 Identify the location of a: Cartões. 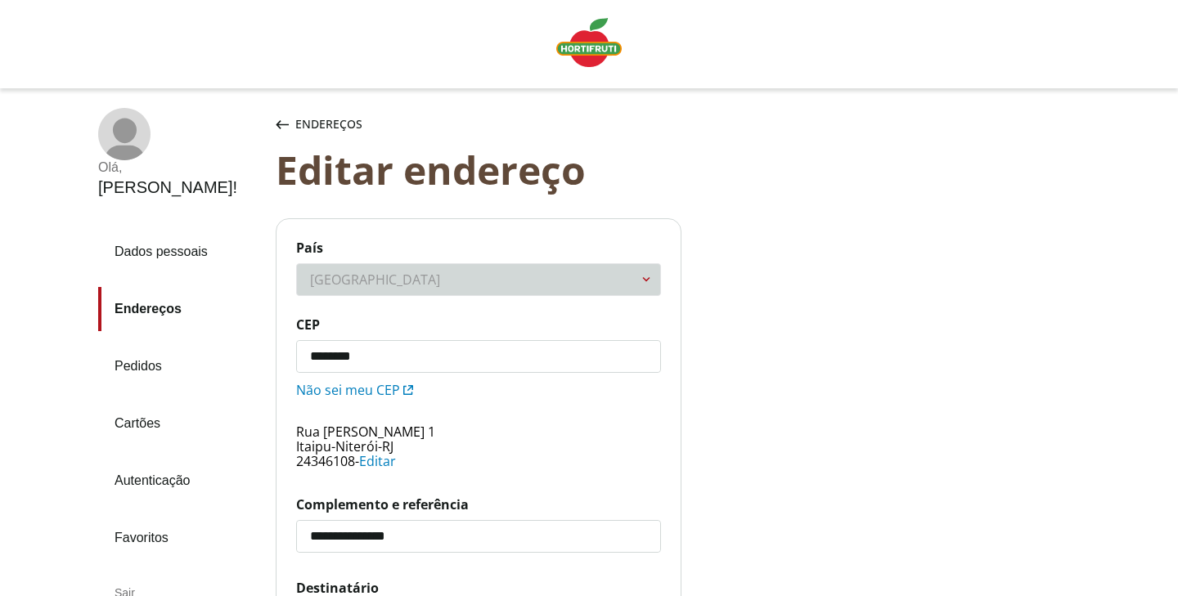
(180, 424).